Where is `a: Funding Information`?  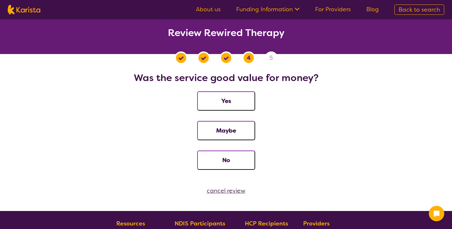
a: Funding Information is located at coordinates (268, 9).